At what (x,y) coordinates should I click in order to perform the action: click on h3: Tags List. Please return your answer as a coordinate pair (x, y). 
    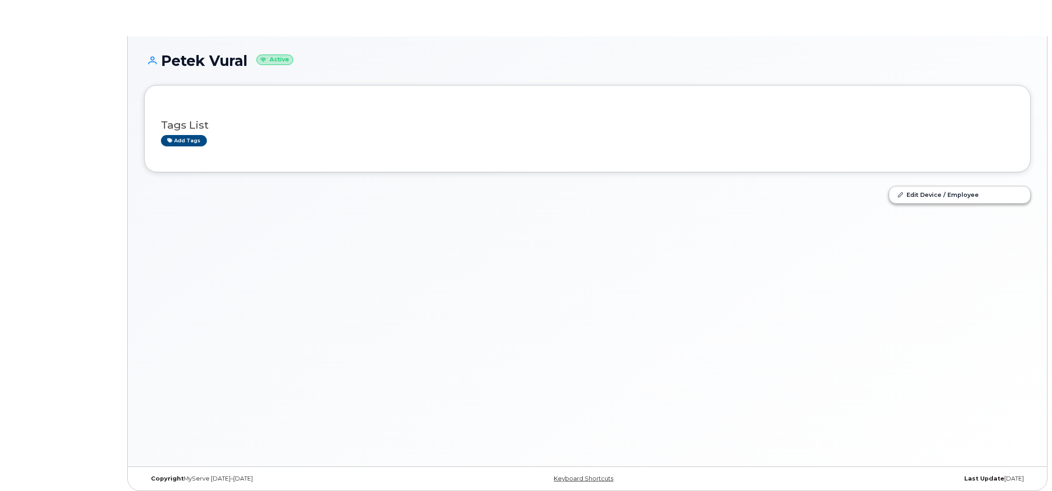
    Looking at the image, I should click on (587, 125).